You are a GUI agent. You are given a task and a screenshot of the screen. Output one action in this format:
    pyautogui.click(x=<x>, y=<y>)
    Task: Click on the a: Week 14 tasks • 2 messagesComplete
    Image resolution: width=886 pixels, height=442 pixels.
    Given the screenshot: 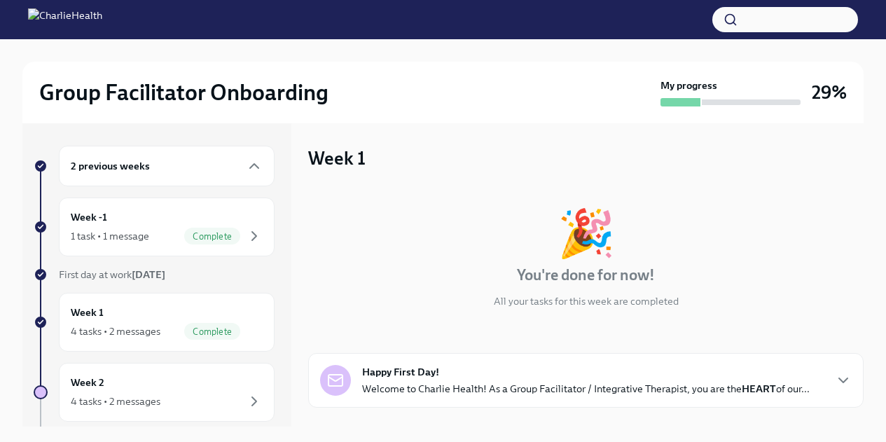 What is the action you would take?
    pyautogui.click(x=154, y=322)
    